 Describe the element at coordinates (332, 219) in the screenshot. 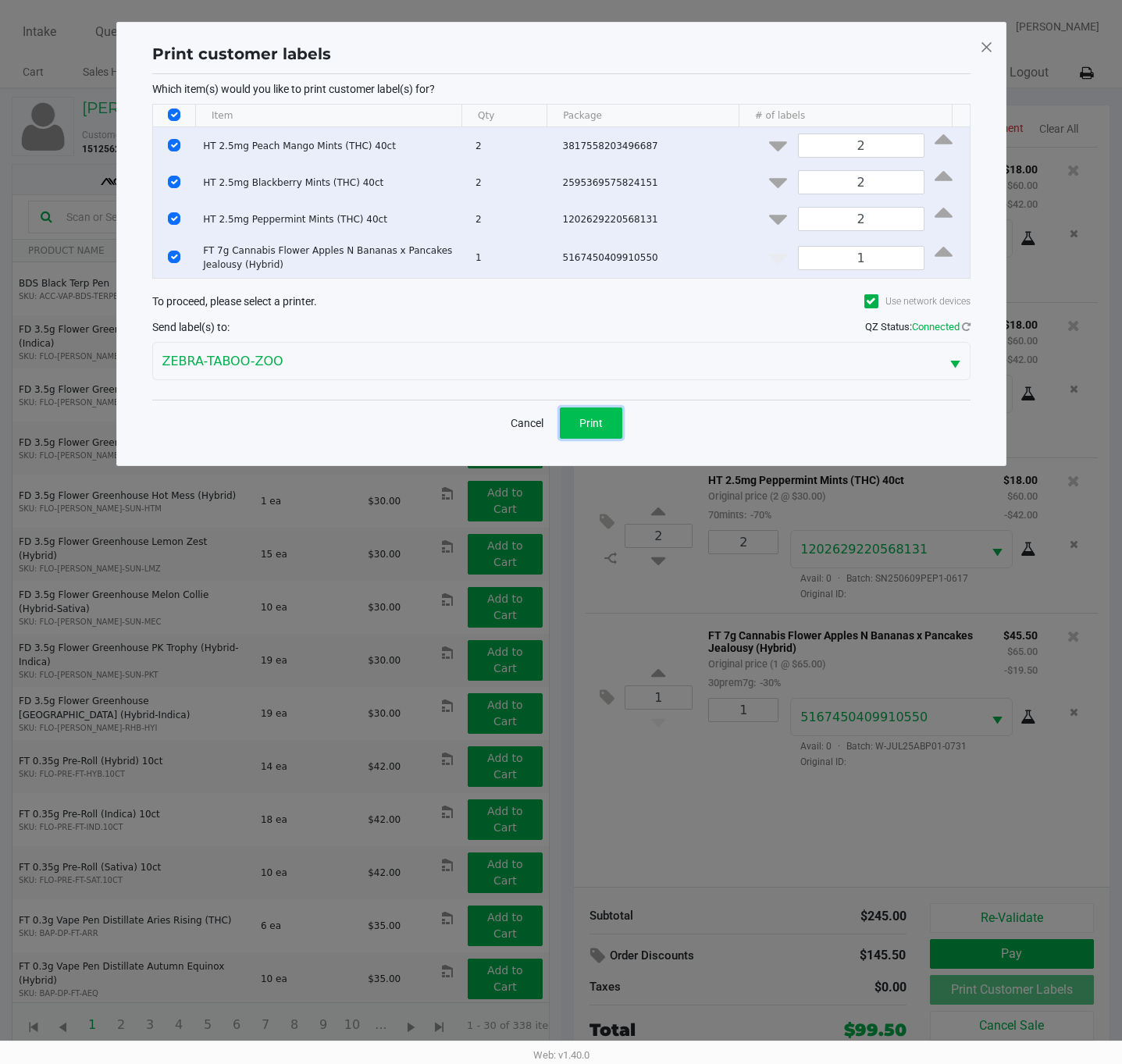

I see `td: HT 2.5mg Peppermint Mints (THC) 40ct` at that location.